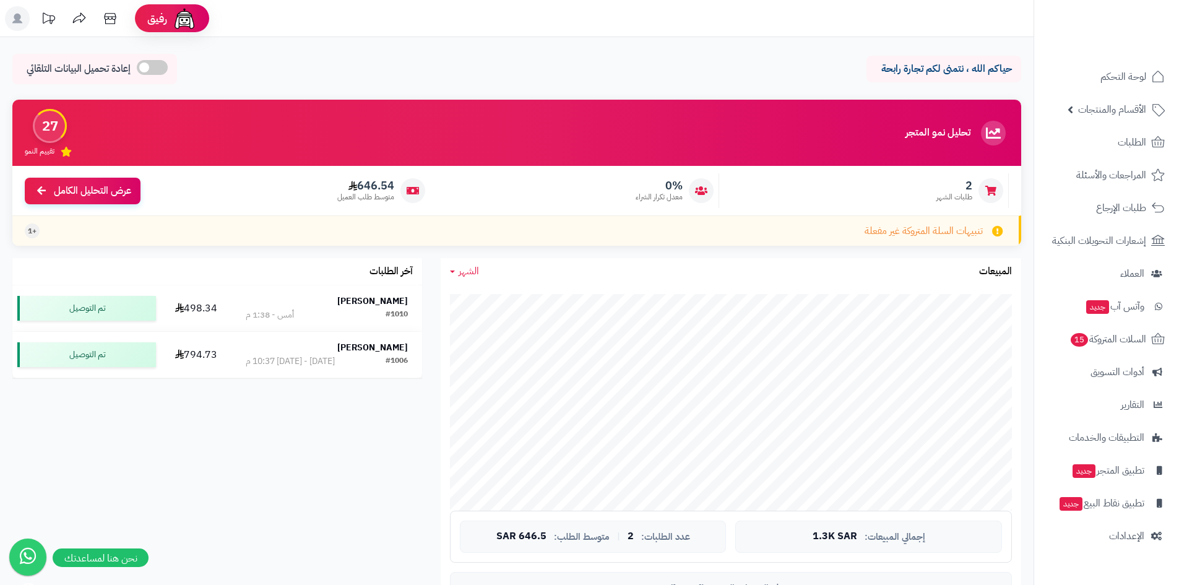 The width and height of the screenshot is (1179, 585). What do you see at coordinates (1099, 241) in the screenshot?
I see `span: إشعارات التحويلات البنكية` at bounding box center [1099, 241].